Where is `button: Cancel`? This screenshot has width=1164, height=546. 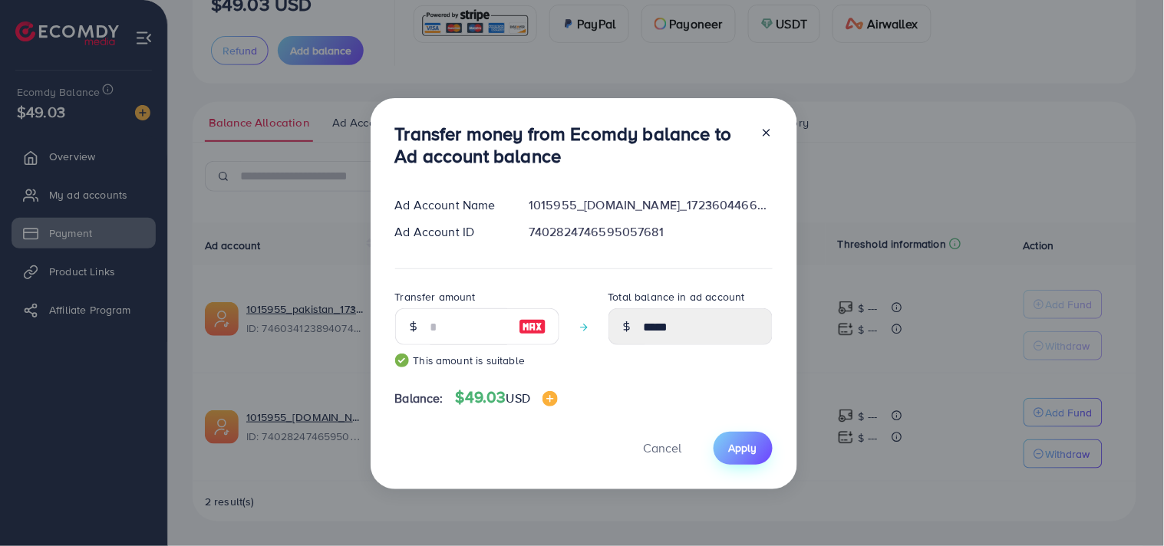
button: Cancel is located at coordinates (663, 448).